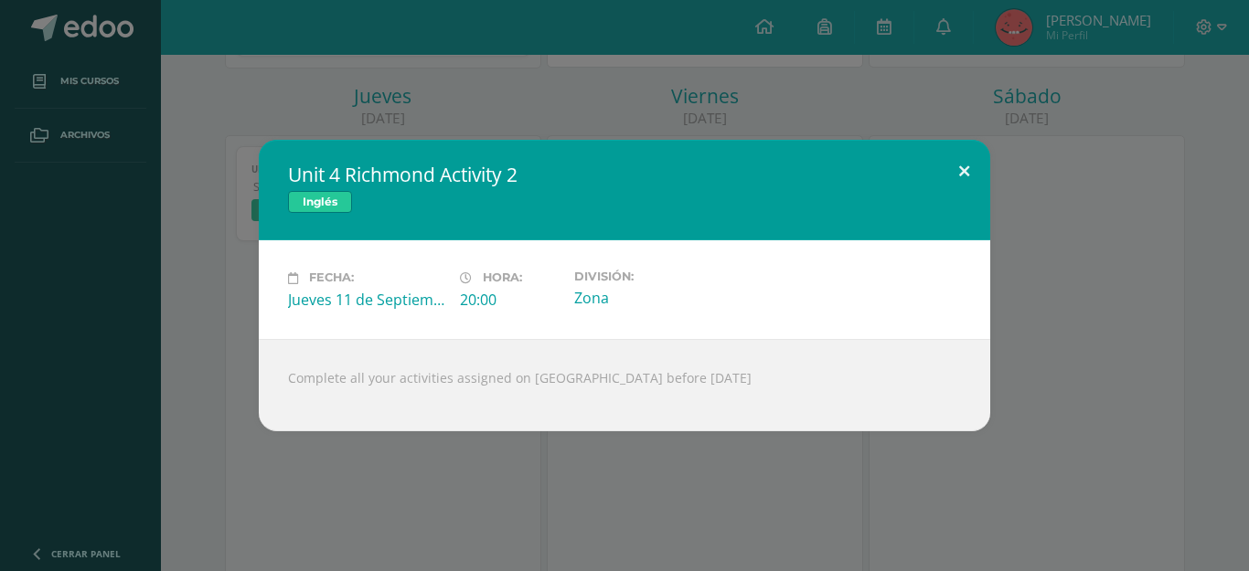  Describe the element at coordinates (509, 300) in the screenshot. I see `div: 20:00` at that location.